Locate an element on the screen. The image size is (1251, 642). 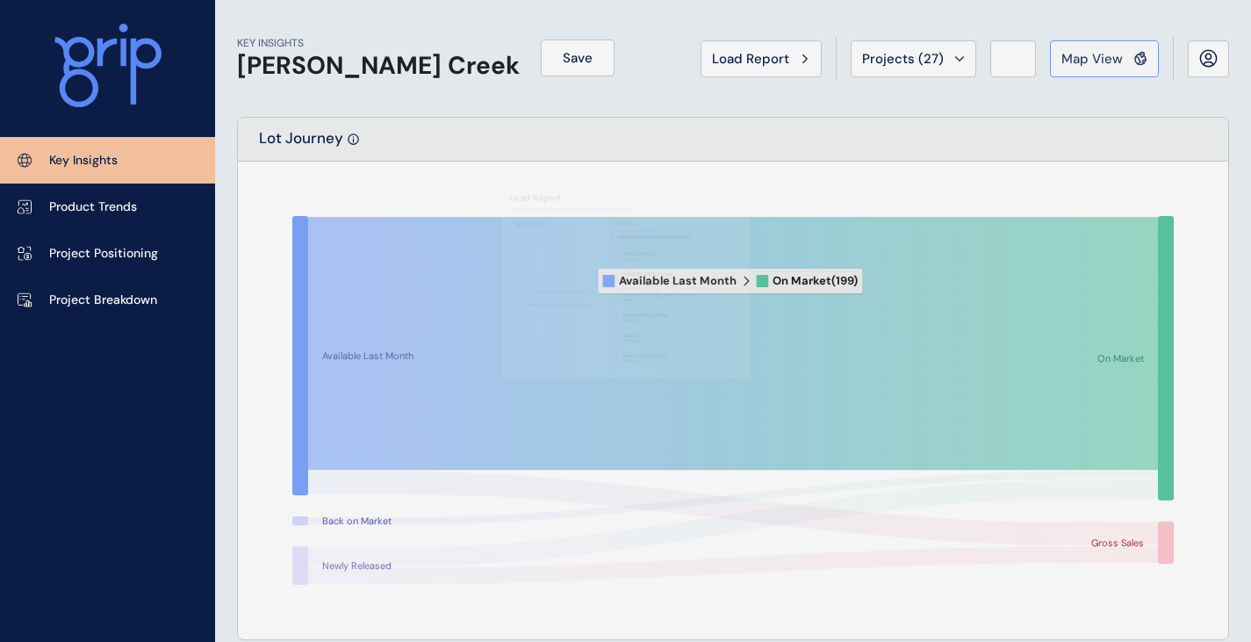
button: Load Report is located at coordinates (761, 59).